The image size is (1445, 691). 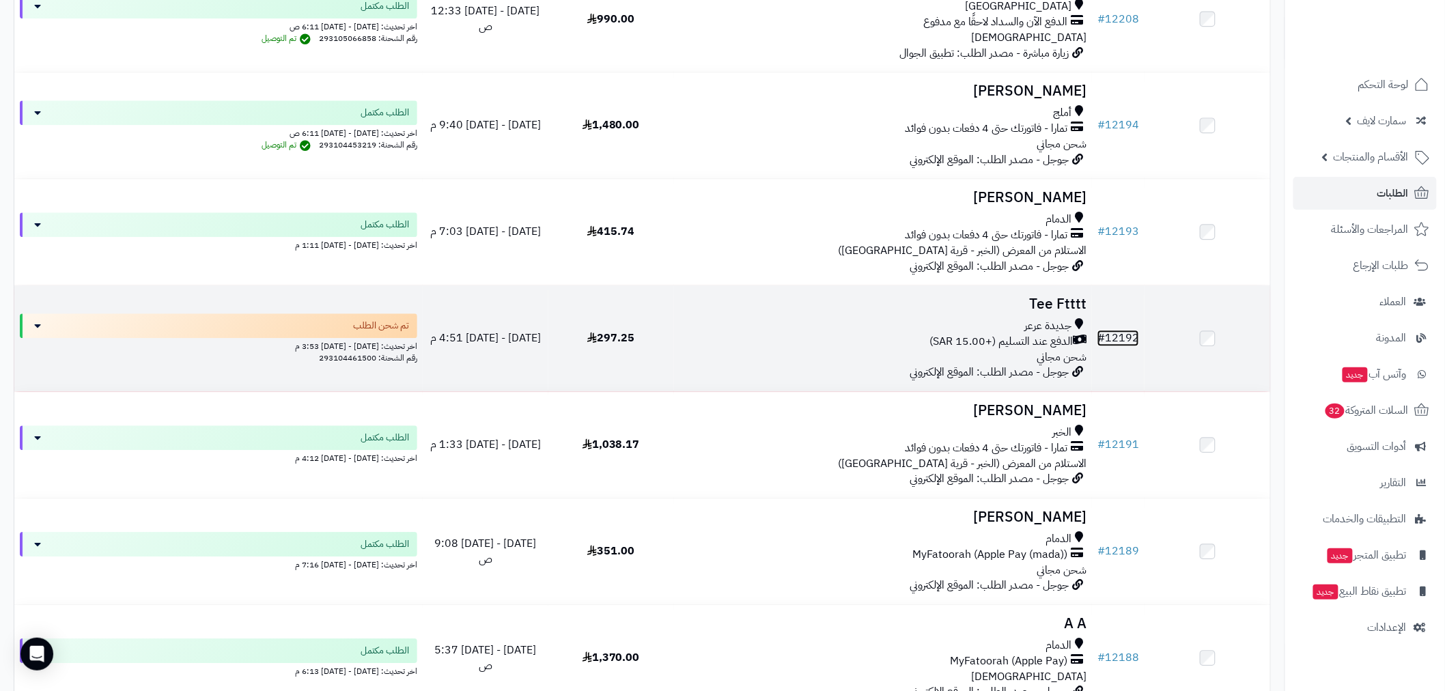 What do you see at coordinates (1365, 338) in the screenshot?
I see `a: المدونة` at bounding box center [1365, 338].